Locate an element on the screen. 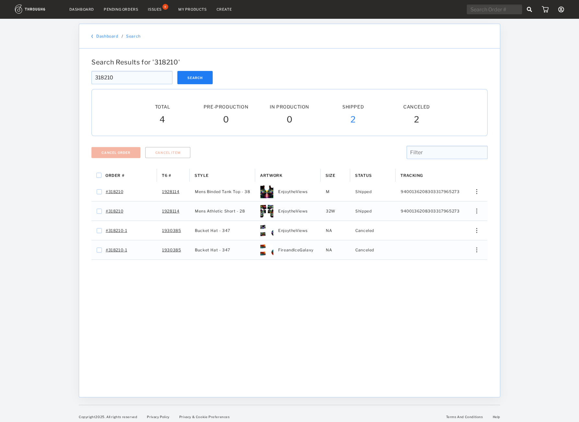  span: Artwork is located at coordinates (271, 175).